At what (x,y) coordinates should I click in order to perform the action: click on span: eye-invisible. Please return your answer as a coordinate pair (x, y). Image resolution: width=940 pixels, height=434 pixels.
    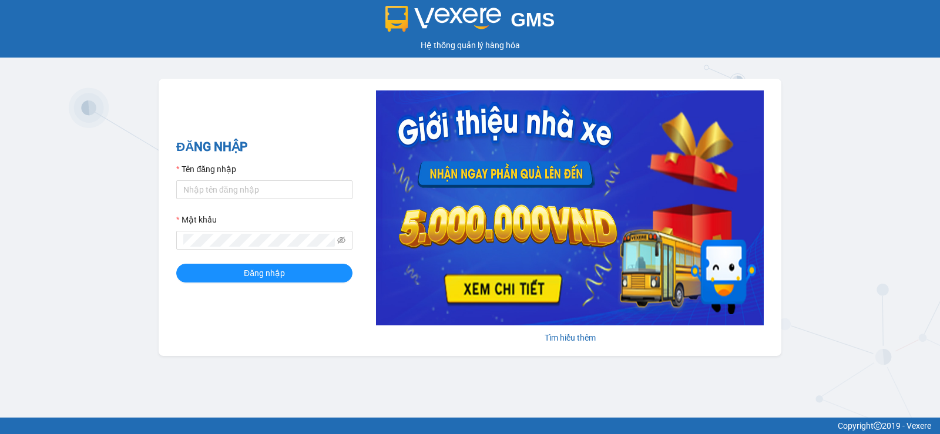
    Looking at the image, I should click on (341, 240).